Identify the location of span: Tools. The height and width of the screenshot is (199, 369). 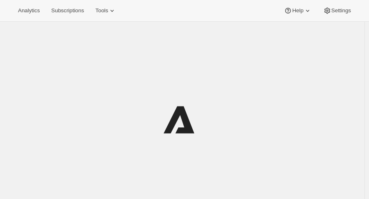
(101, 11).